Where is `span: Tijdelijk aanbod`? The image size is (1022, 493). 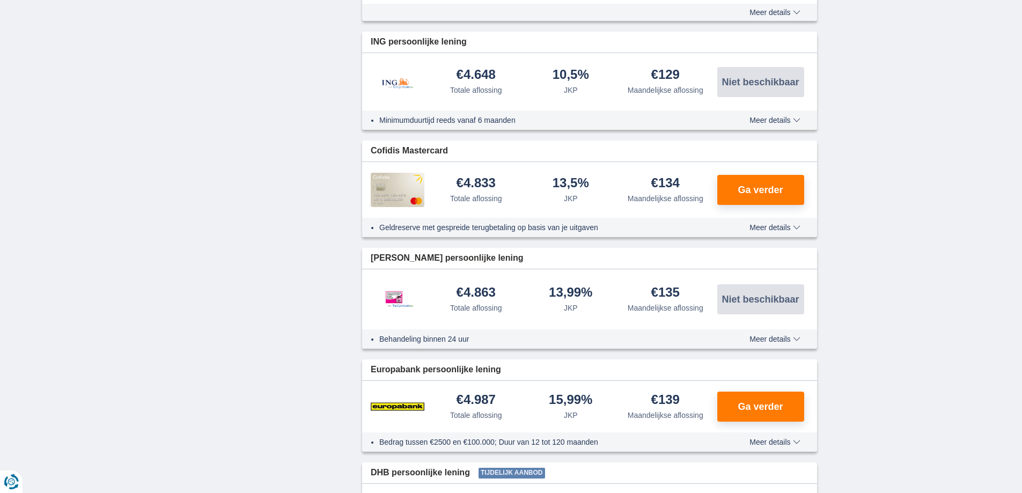
span: Tijdelijk aanbod is located at coordinates (512, 473).